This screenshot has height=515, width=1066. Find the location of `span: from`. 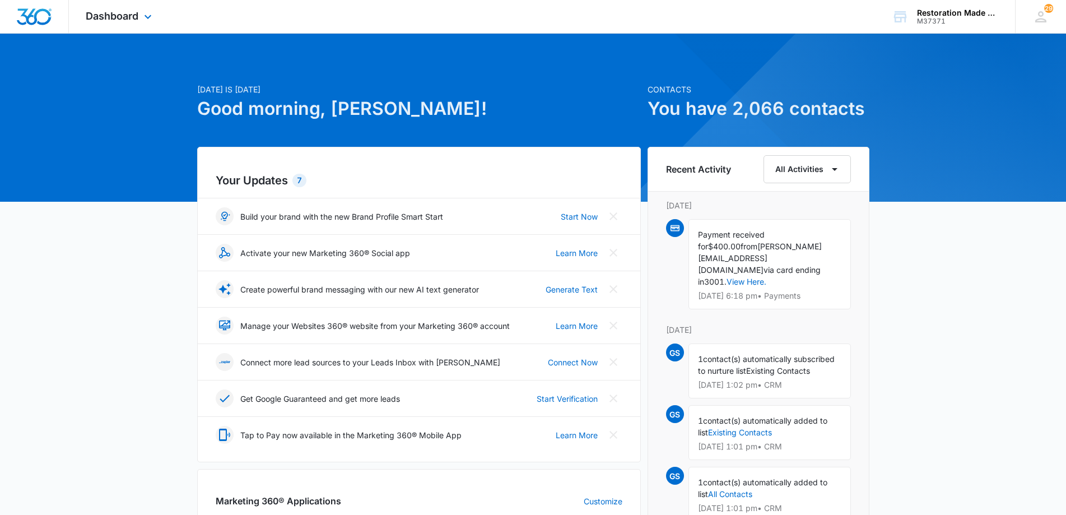

span: from is located at coordinates (749, 246).